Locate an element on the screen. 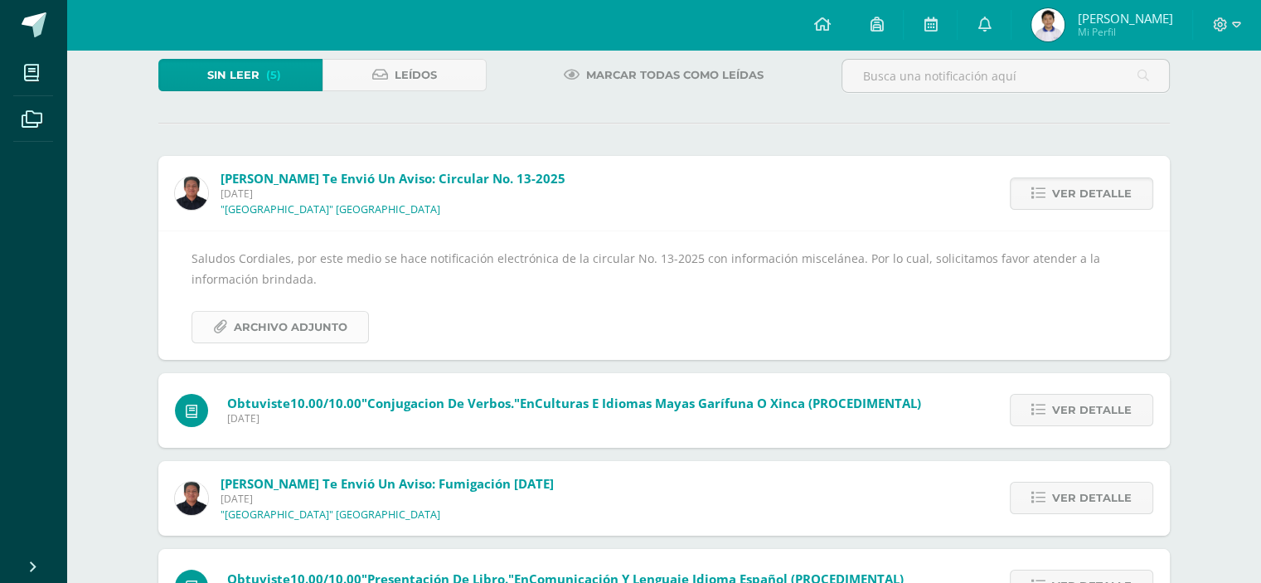  span: Marcar todas como leídas is located at coordinates (675, 75).